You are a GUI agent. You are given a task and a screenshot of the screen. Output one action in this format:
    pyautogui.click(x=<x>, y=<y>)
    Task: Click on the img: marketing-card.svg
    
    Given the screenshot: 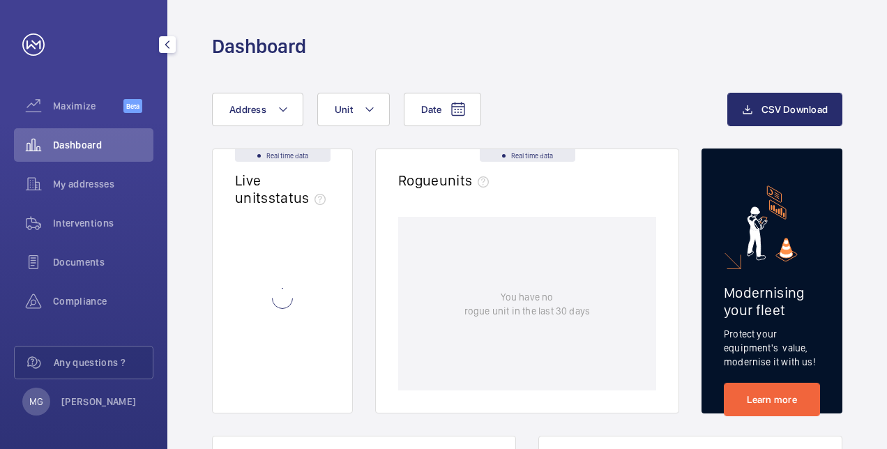 What is the action you would take?
    pyautogui.click(x=772, y=223)
    